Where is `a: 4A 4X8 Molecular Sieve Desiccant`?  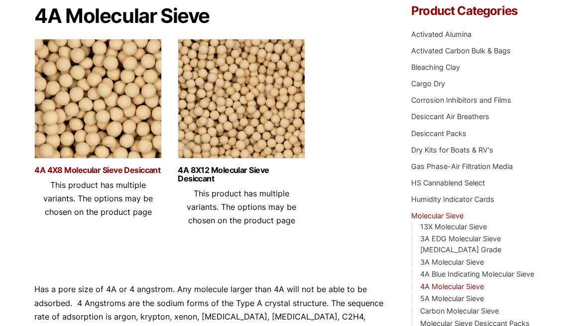
a: 4A 4X8 Molecular Sieve Desiccant is located at coordinates (98, 170).